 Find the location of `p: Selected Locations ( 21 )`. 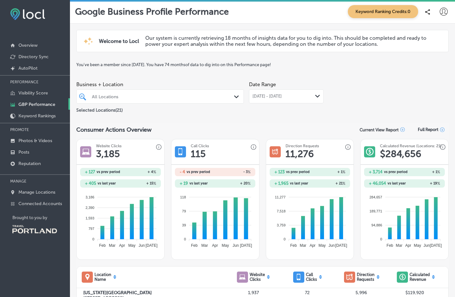

p: Selected Locations ( 21 ) is located at coordinates (100, 109).